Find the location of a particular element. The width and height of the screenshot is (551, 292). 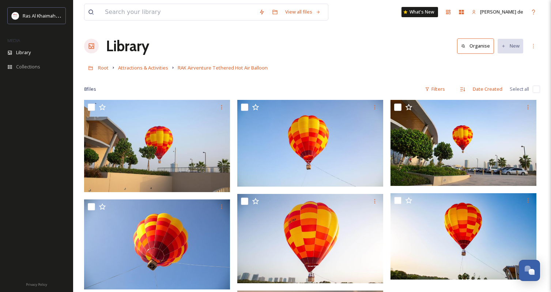

div: Date Created is located at coordinates (487, 89).